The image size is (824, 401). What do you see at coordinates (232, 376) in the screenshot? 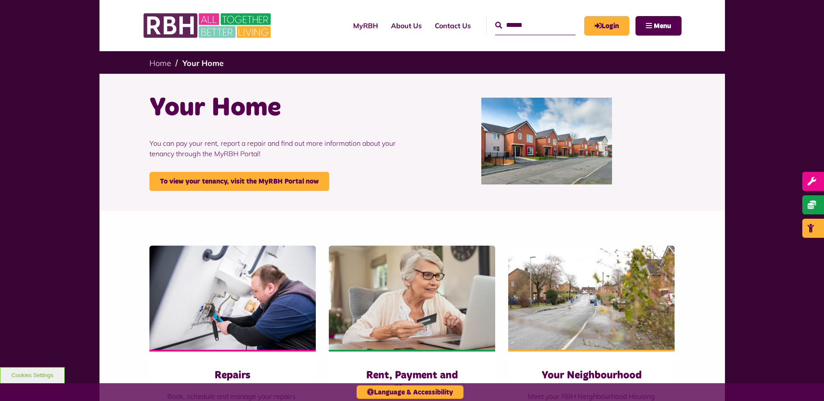
I see `h3: Repairs` at bounding box center [232, 376].